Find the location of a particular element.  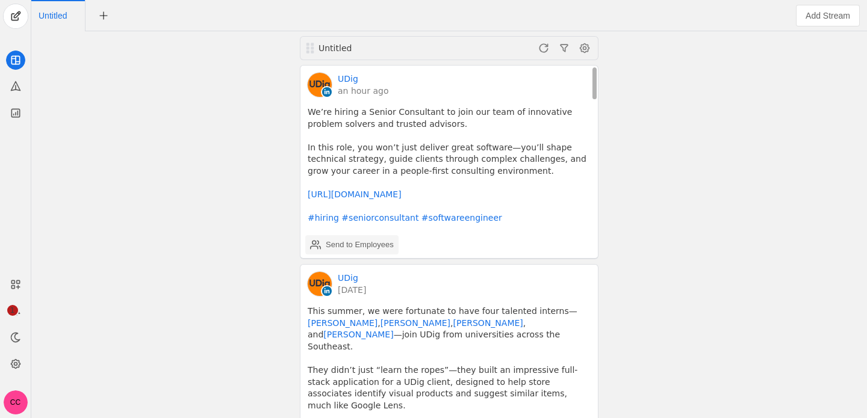

a: #softwareengineer is located at coordinates (462, 218).